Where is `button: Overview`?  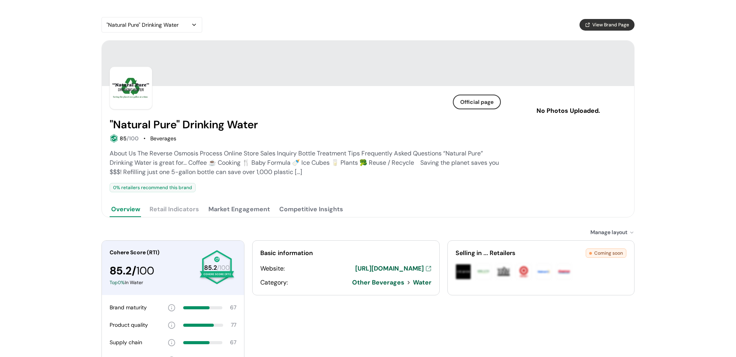
button: Overview is located at coordinates (126, 209).